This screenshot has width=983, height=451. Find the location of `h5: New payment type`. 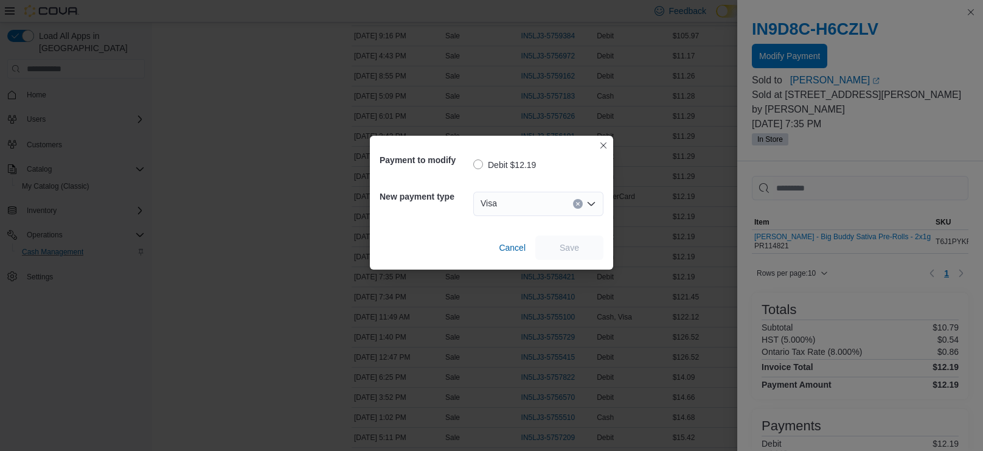

h5: New payment type is located at coordinates (425, 196).